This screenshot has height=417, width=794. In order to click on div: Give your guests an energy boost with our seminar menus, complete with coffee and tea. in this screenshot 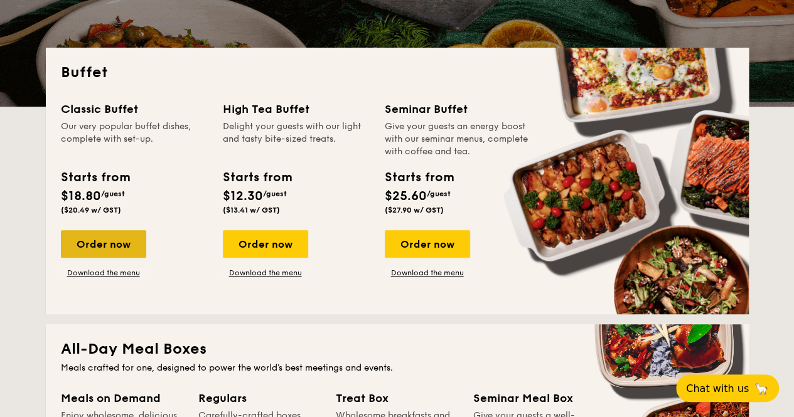, I will do `click(458, 139)`.